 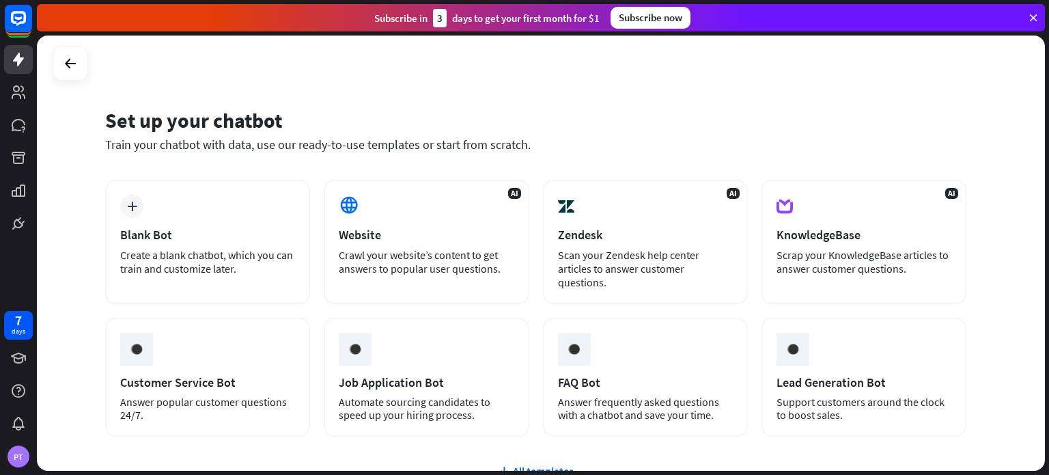 I want to click on div: 7, so click(x=18, y=320).